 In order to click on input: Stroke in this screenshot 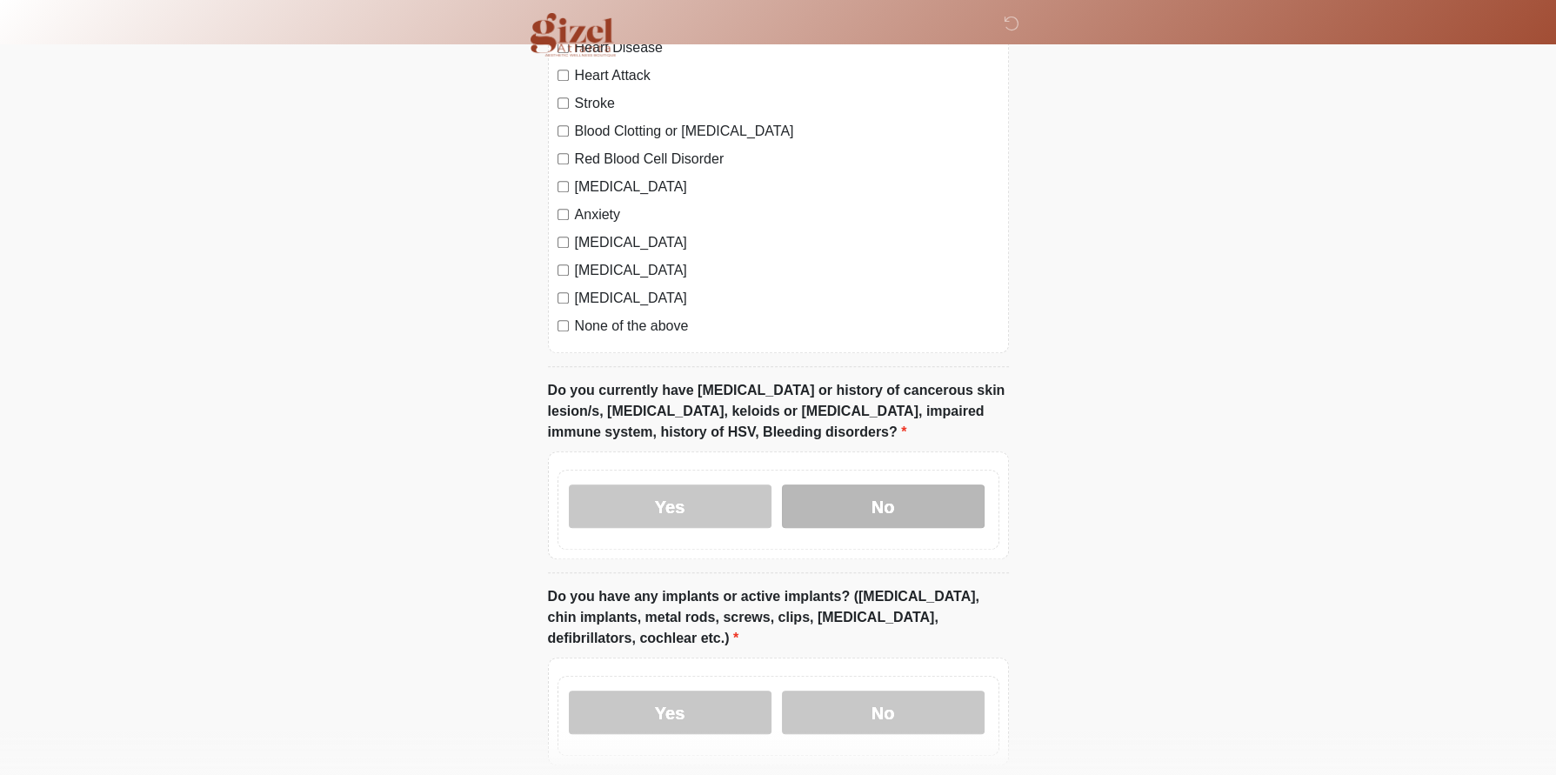, I will do `click(563, 103)`.